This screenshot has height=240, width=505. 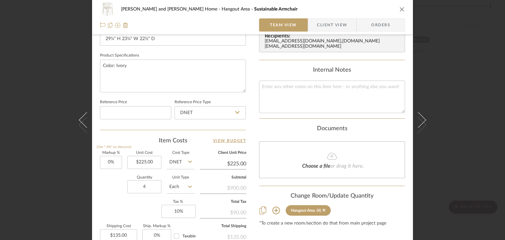 What do you see at coordinates (144, 177) in the screenshot?
I see `label: Quantity` at bounding box center [144, 177].